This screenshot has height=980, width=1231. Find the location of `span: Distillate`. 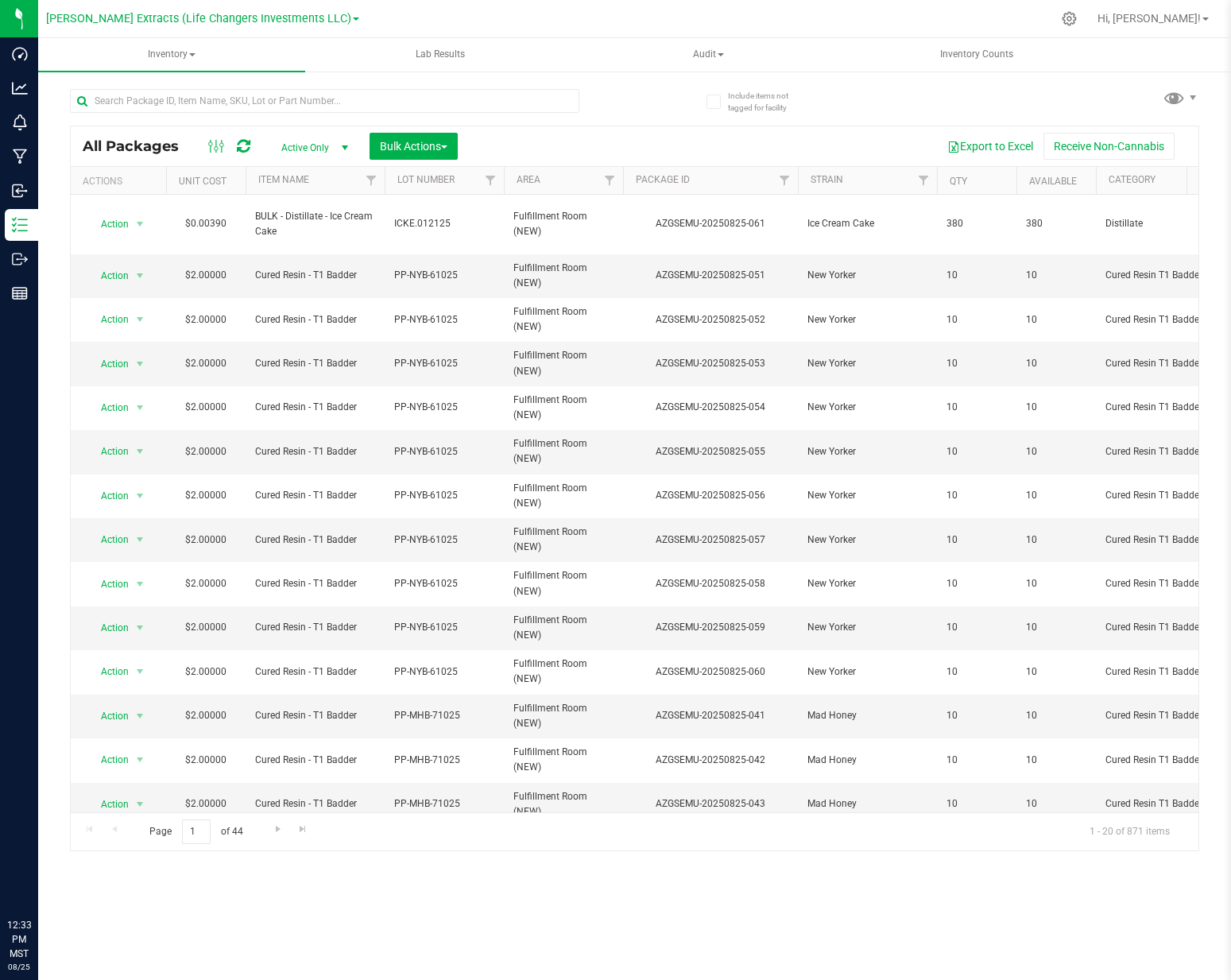

span: Distillate is located at coordinates (1165, 223).